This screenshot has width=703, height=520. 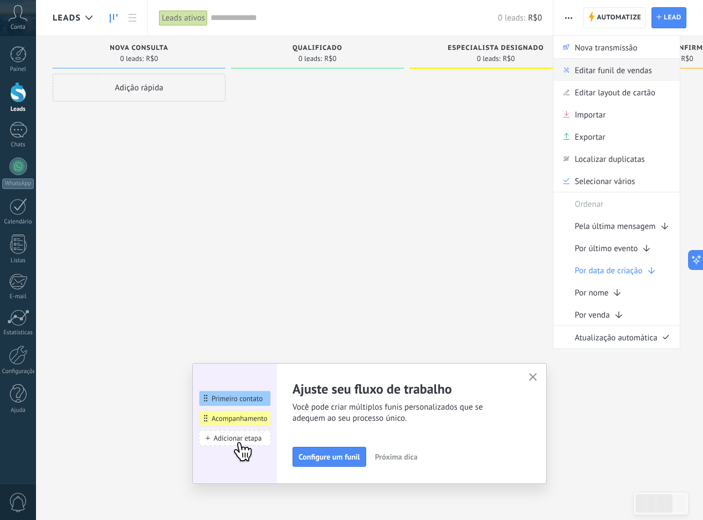 I want to click on span: Atualização automática, so click(x=616, y=337).